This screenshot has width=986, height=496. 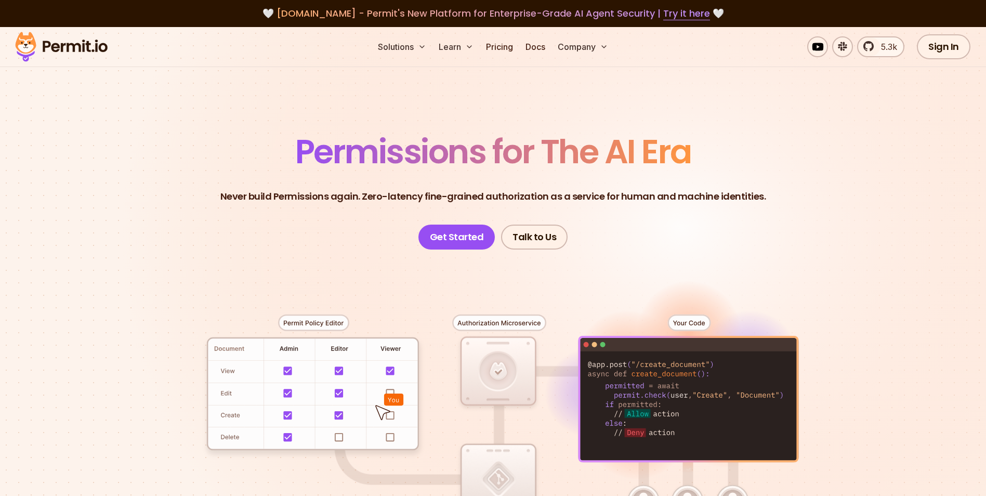 I want to click on a: Sign In, so click(x=943, y=47).